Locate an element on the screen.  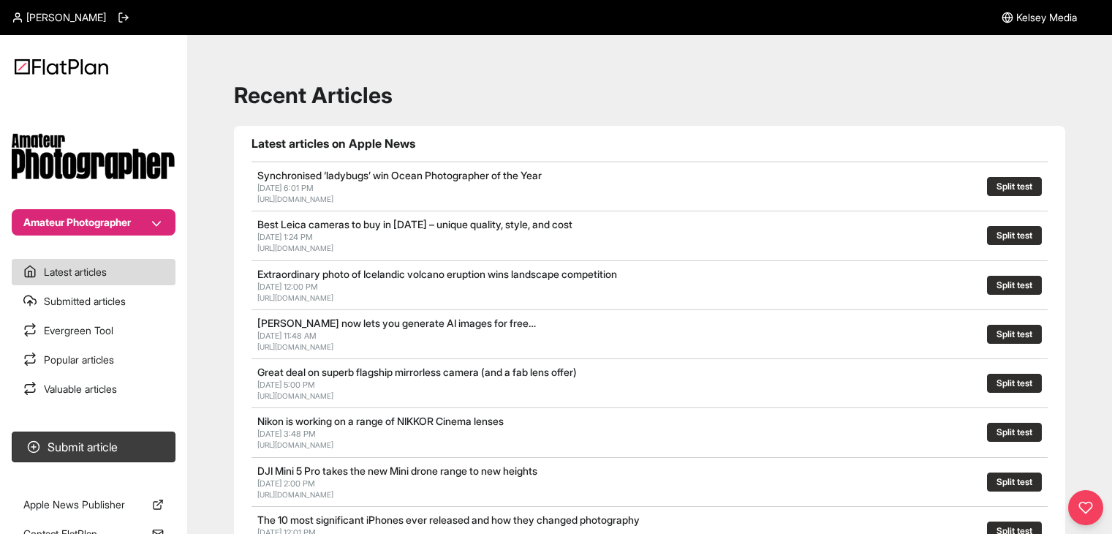
h1: Latest articles on Apple News is located at coordinates (649, 143).